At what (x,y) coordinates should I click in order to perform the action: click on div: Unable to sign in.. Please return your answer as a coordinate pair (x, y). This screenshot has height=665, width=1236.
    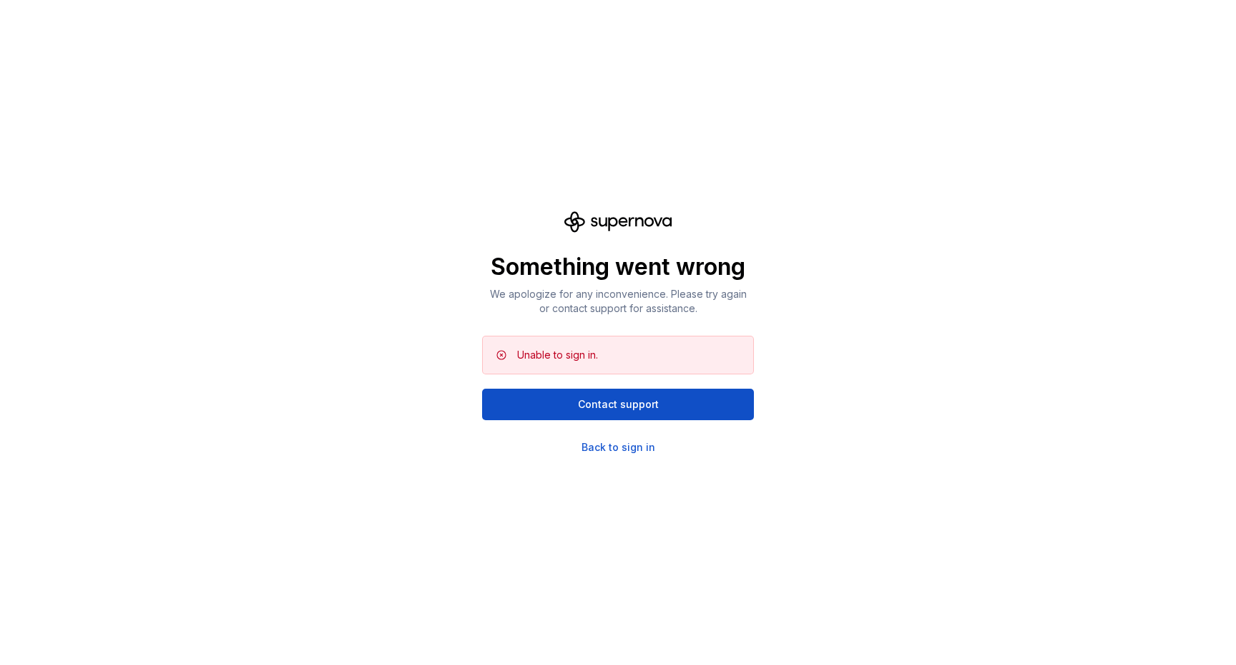
    Looking at the image, I should click on (557, 355).